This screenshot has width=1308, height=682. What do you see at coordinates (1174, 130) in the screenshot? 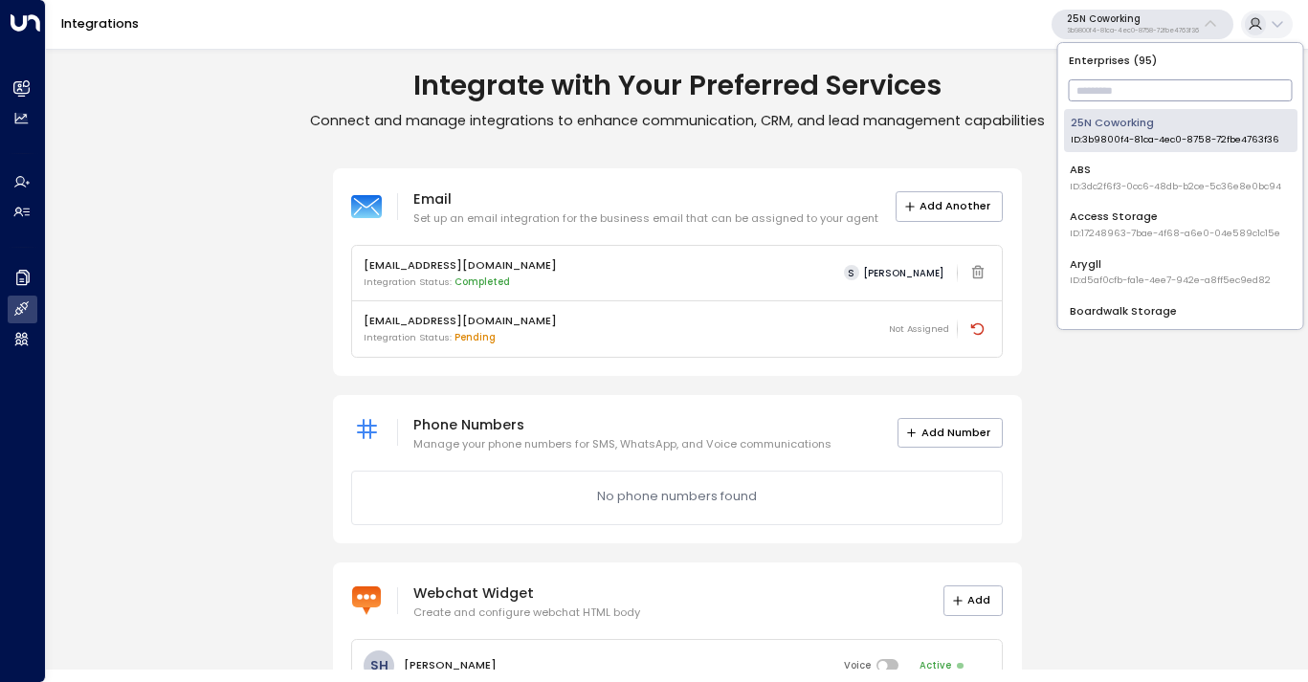
I see `div: 25N Coworking` at bounding box center [1174, 130].